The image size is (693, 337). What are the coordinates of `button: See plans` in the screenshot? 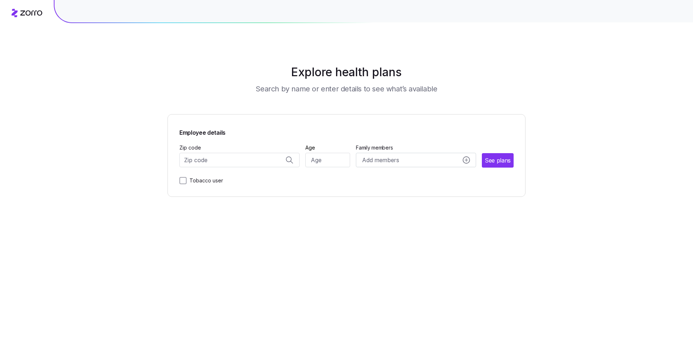 It's located at (498, 160).